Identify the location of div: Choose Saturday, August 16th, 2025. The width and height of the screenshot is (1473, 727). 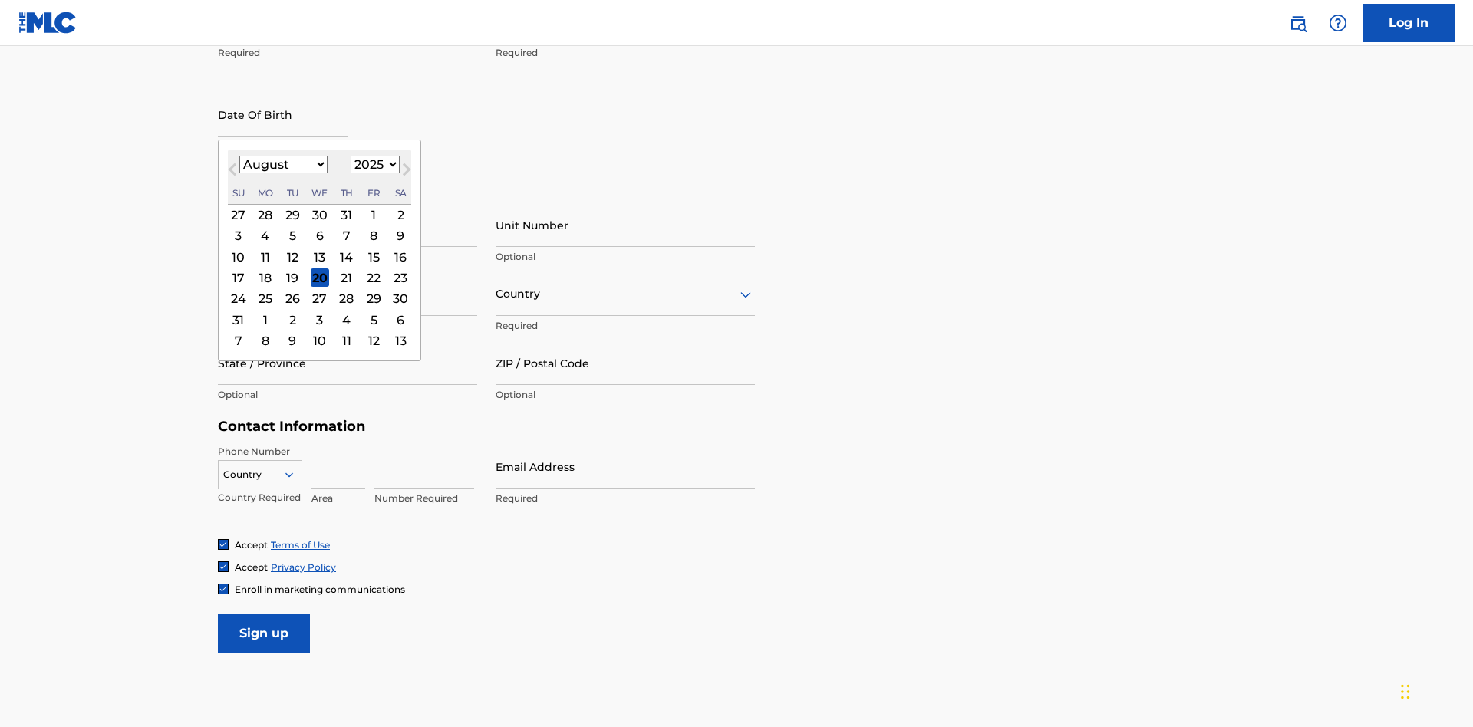
(400, 257).